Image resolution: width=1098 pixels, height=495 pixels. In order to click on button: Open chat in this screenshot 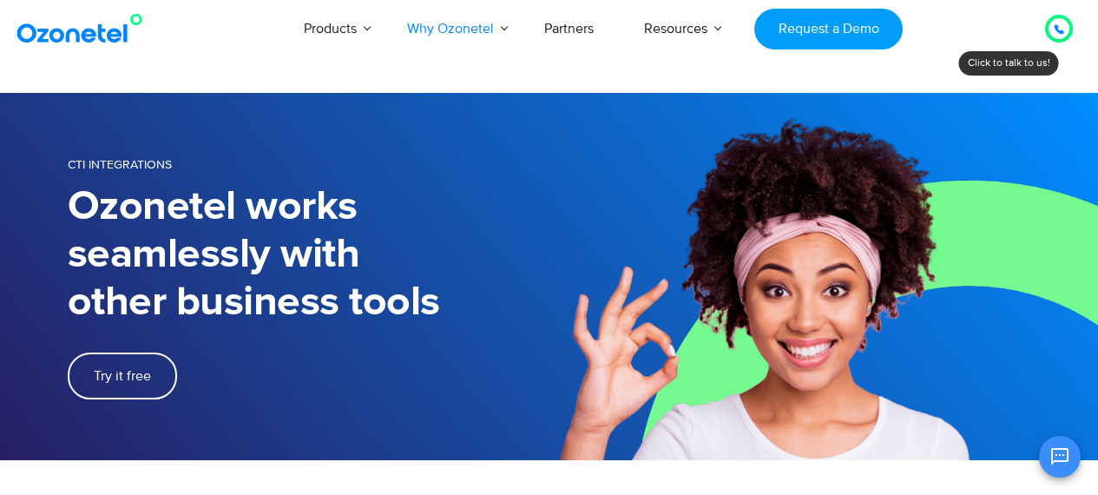, I will do `click(1060, 457)`.